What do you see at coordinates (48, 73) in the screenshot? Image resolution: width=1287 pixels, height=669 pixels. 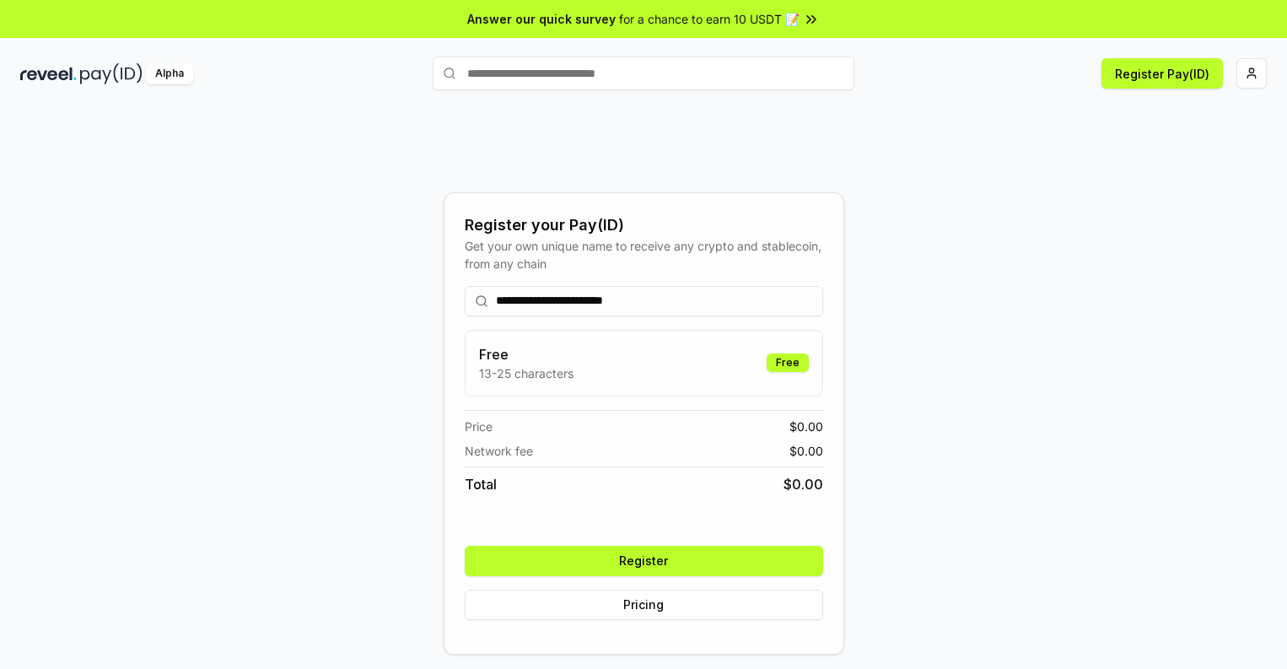 I see `img: reveel_dark` at bounding box center [48, 73].